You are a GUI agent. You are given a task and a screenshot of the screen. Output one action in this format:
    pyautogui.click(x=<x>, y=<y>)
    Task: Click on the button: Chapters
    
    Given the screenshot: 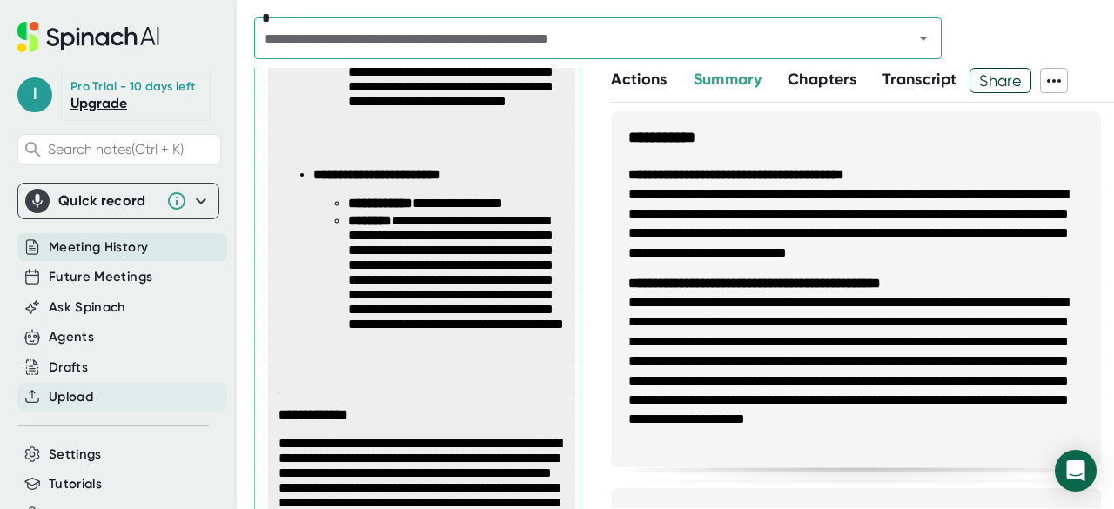 What is the action you would take?
    pyautogui.click(x=821, y=79)
    